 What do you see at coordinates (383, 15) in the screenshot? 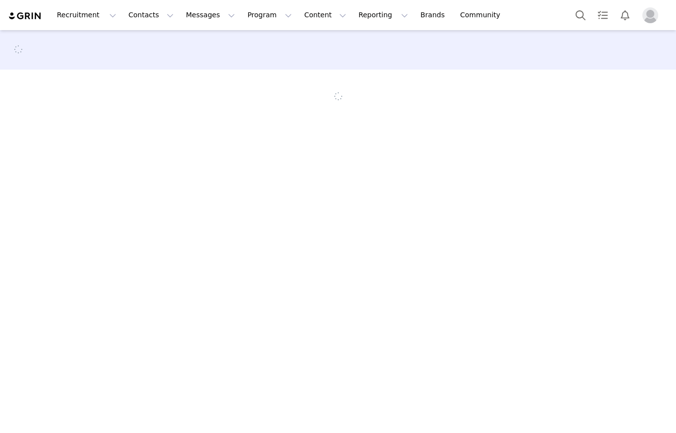
I see `button: Reporting` at bounding box center [383, 15].